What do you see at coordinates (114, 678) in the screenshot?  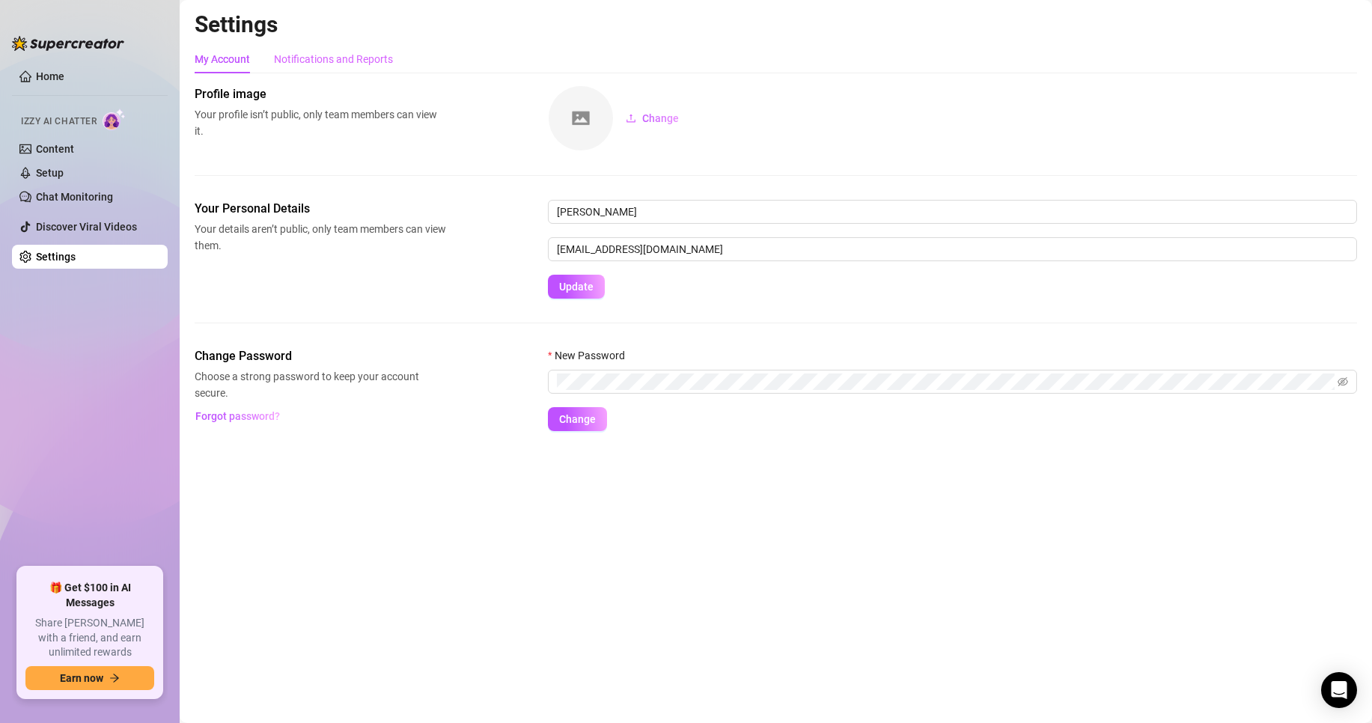 I see `span: arrow-right` at bounding box center [114, 678].